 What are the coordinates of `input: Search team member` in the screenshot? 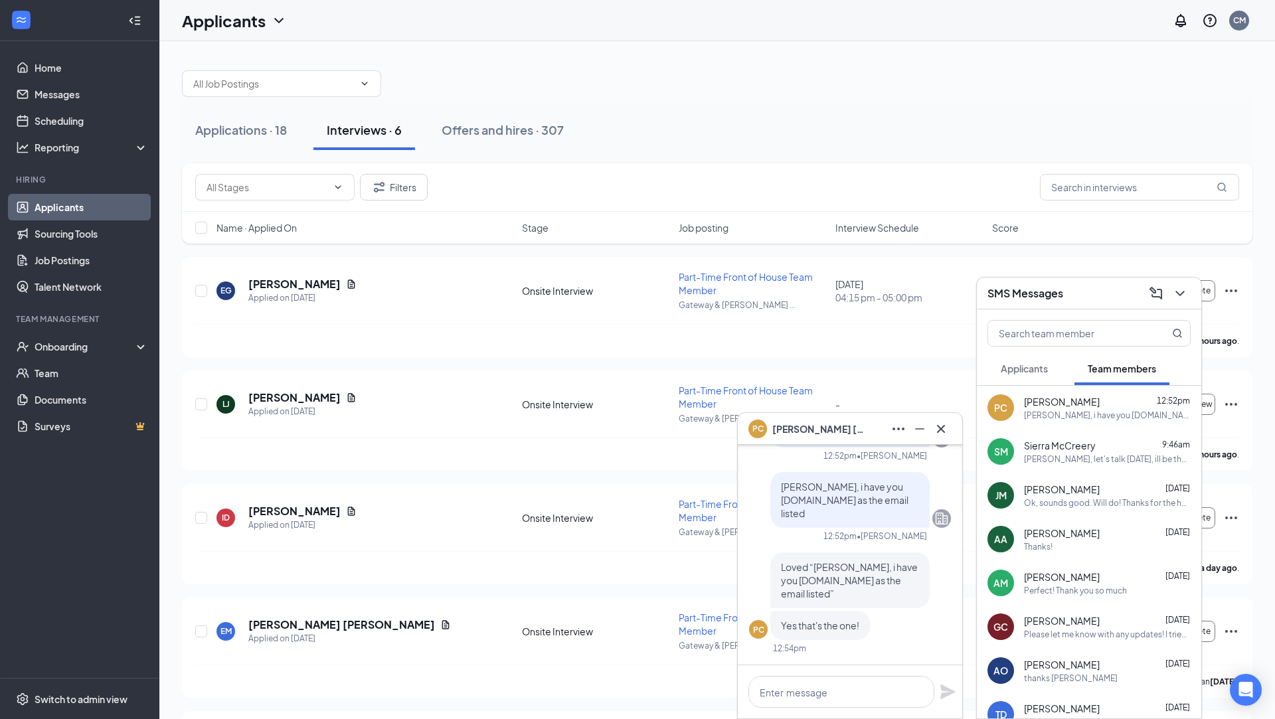 It's located at (1066, 333).